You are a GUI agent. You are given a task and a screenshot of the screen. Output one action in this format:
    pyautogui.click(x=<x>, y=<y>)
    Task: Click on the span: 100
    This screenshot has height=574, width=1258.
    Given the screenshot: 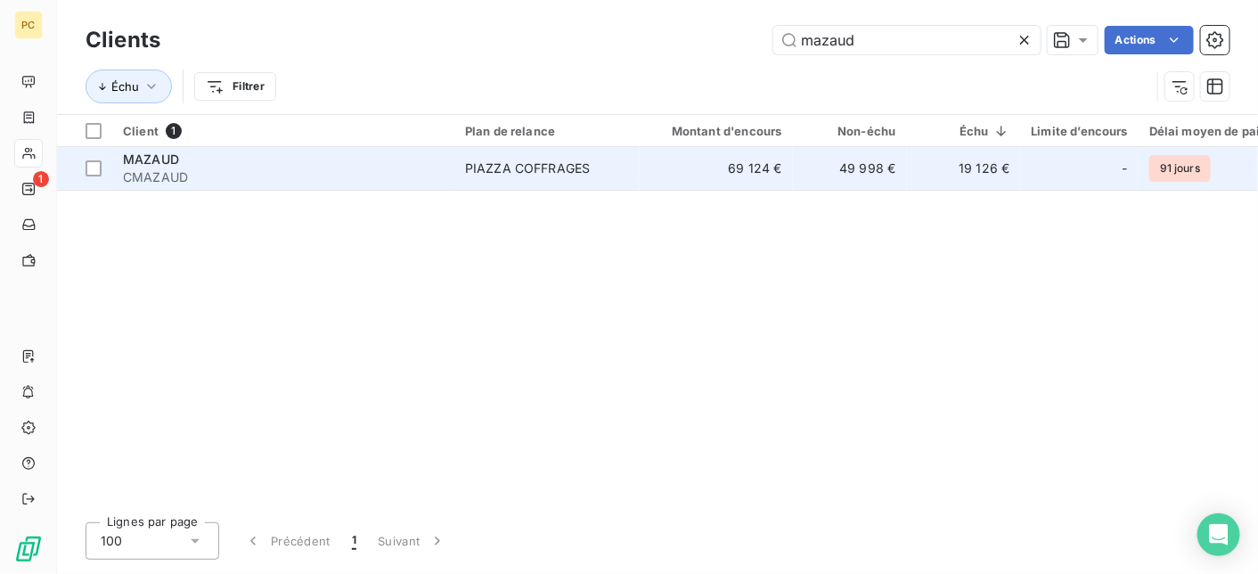 What is the action you would take?
    pyautogui.click(x=111, y=541)
    